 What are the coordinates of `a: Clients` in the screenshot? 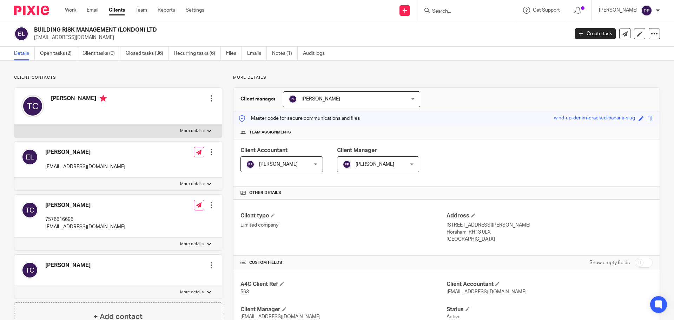 It's located at (117, 10).